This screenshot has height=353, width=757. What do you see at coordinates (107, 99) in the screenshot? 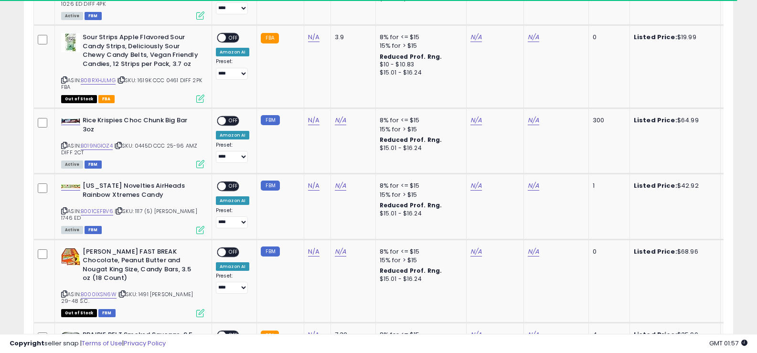
I see `span: FBA` at bounding box center [107, 99].